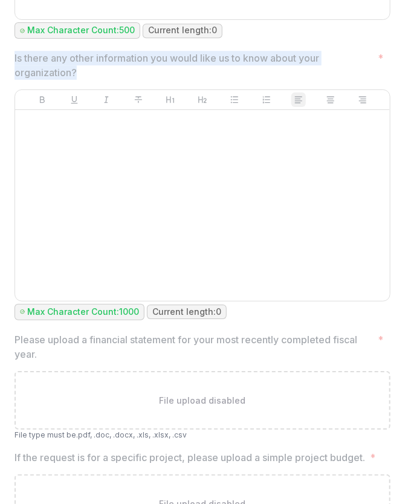  Describe the element at coordinates (202, 400) in the screenshot. I see `p: File upload disabled` at that location.